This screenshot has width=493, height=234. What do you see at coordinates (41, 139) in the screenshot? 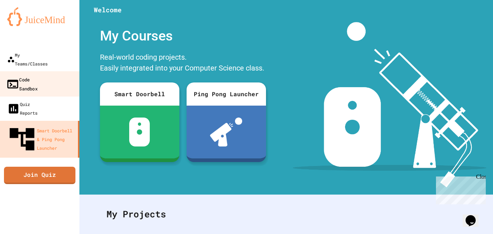
I see `div: Smart Doorbell & Ping Pong Launcher` at bounding box center [41, 139].